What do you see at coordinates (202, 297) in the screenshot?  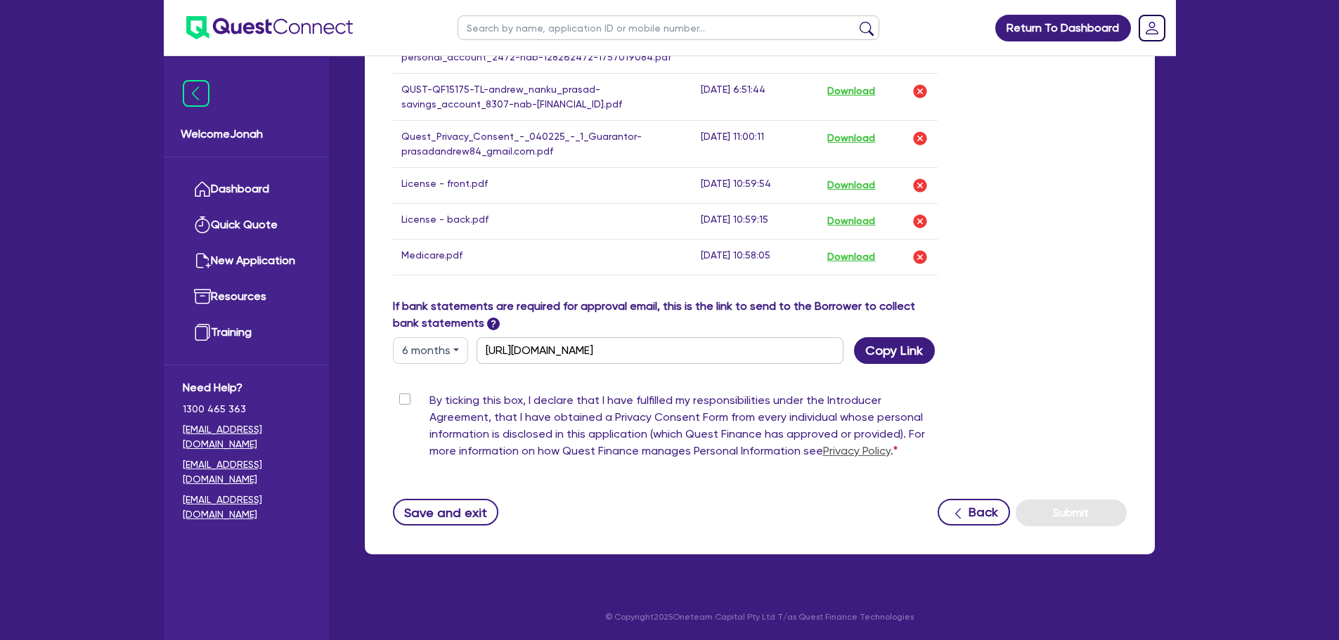 I see `img: resources` at bounding box center [202, 297].